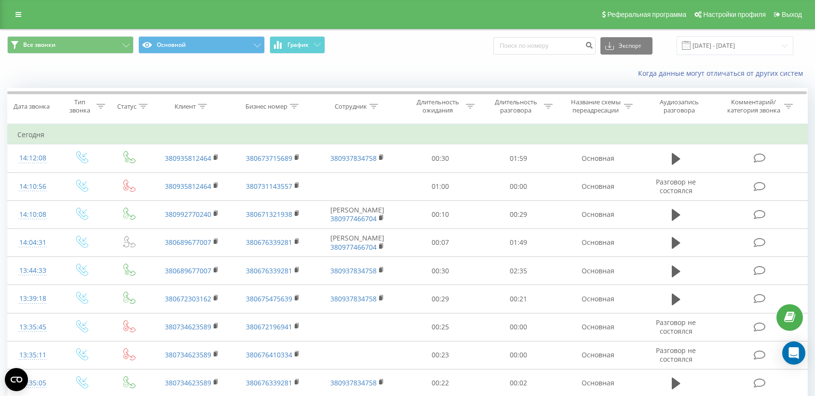 The image size is (815, 396). What do you see at coordinates (127, 106) in the screenshot?
I see `div: Статус` at bounding box center [127, 106].